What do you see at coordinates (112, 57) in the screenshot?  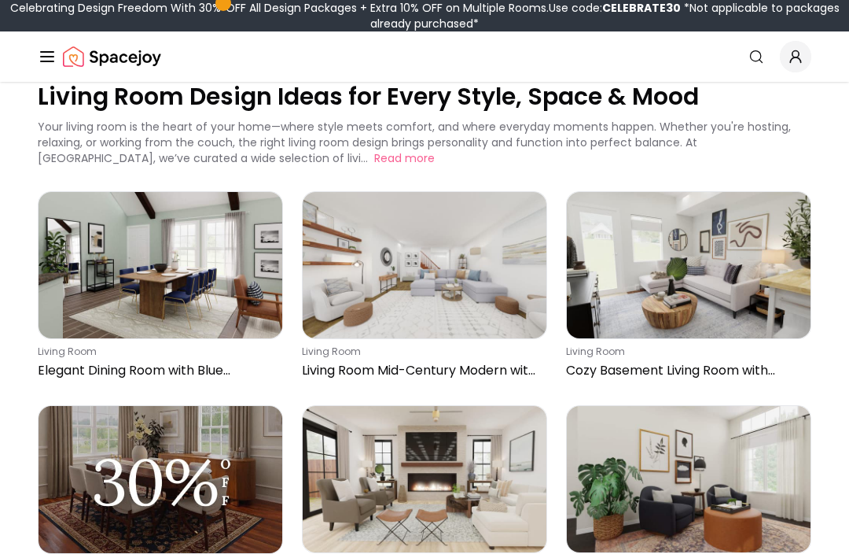 I see `img: Spacejoy Logo` at bounding box center [112, 57].